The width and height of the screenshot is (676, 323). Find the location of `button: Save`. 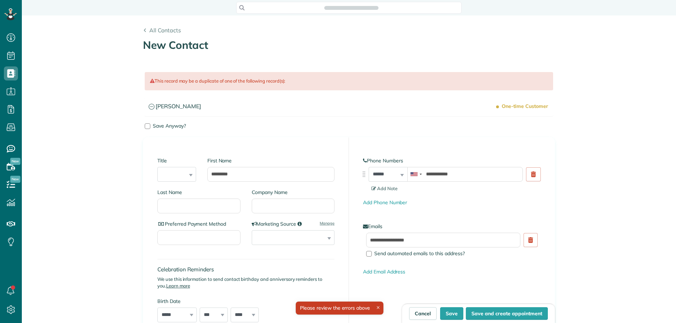

button: Save is located at coordinates (451, 314).